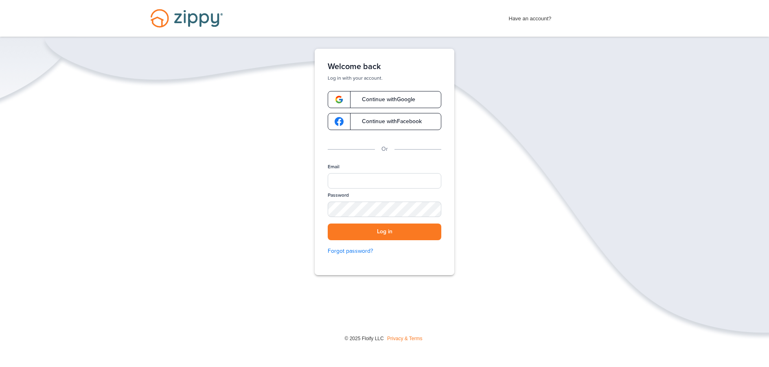  I want to click on p: Or, so click(385, 149).